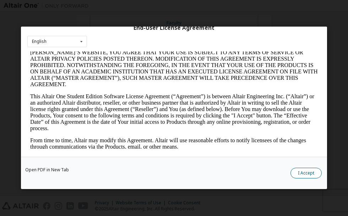 The width and height of the screenshot is (348, 216). I want to click on p: From time to time, Altair may modify this Agreement. Altair will use reasonable efforts to notify..., so click(147, 92).